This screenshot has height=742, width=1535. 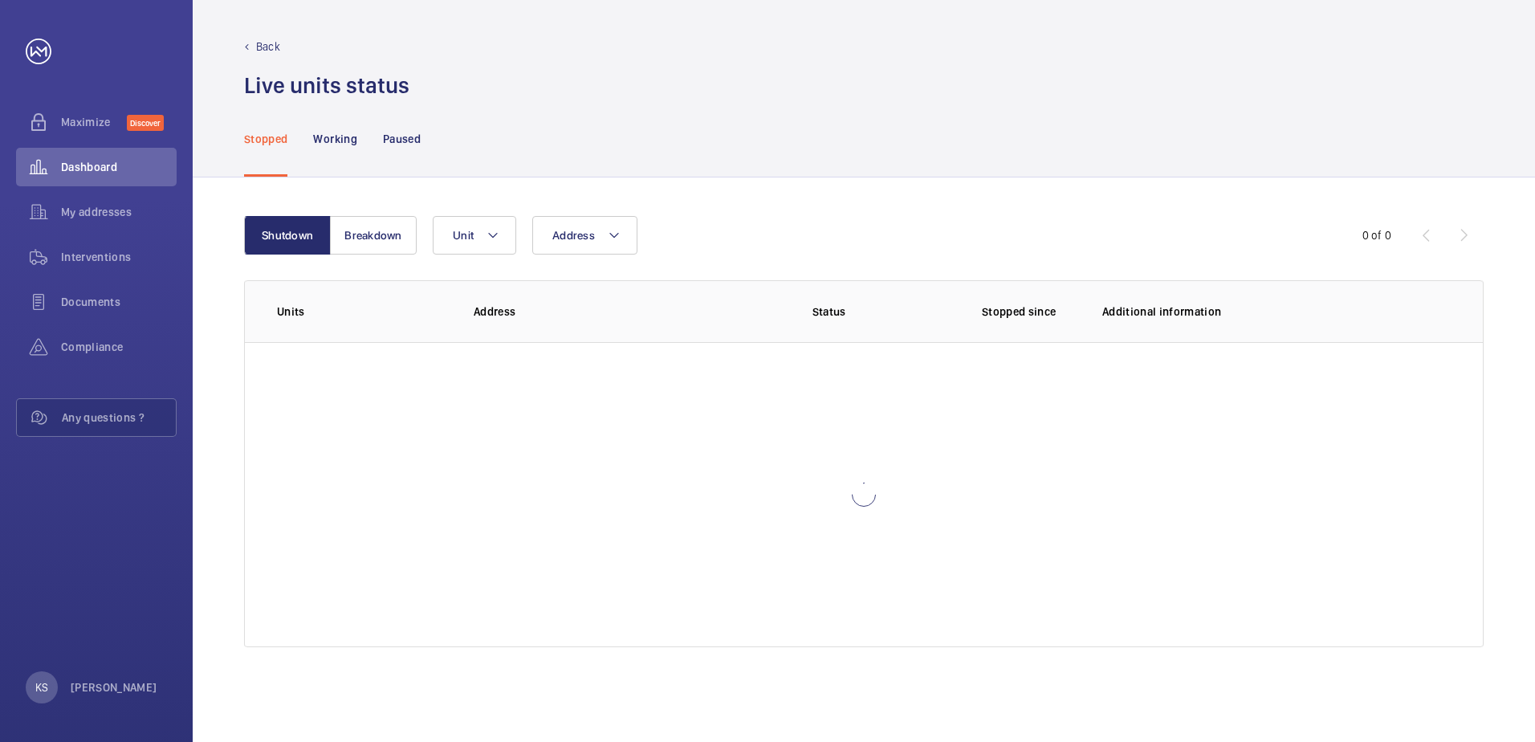 What do you see at coordinates (1029, 311) in the screenshot?
I see `p: Stopped since` at bounding box center [1029, 311].